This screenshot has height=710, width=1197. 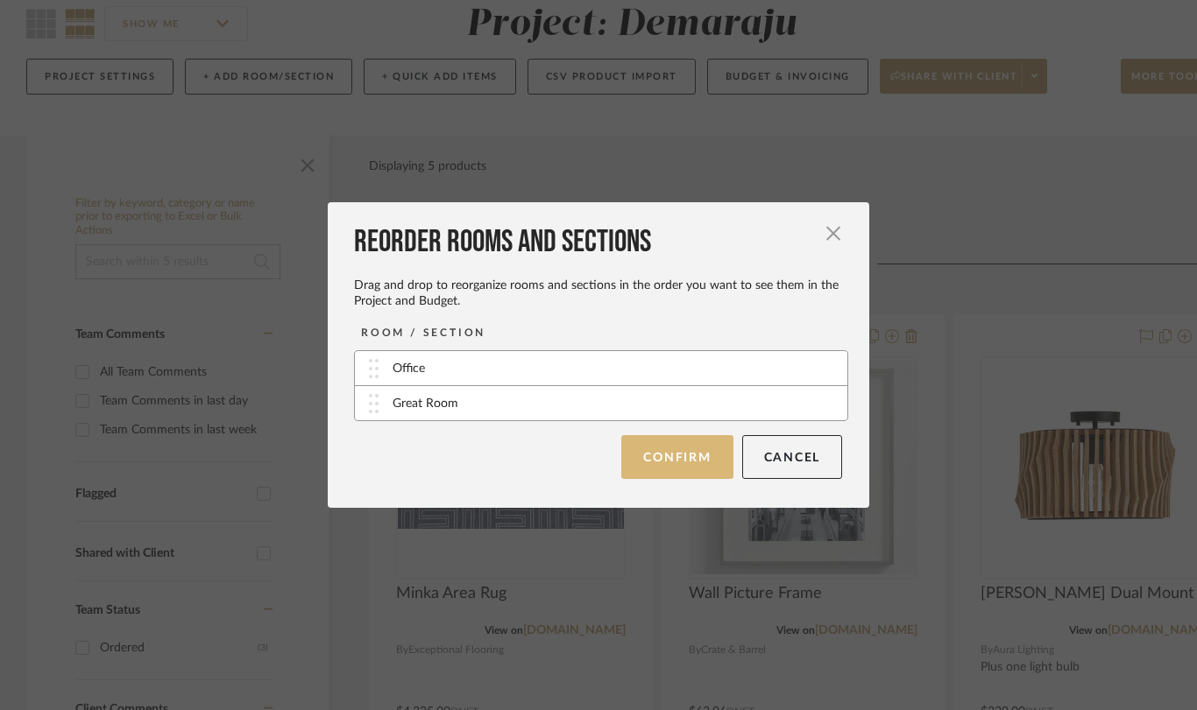 I want to click on div: Great Room, so click(x=425, y=404).